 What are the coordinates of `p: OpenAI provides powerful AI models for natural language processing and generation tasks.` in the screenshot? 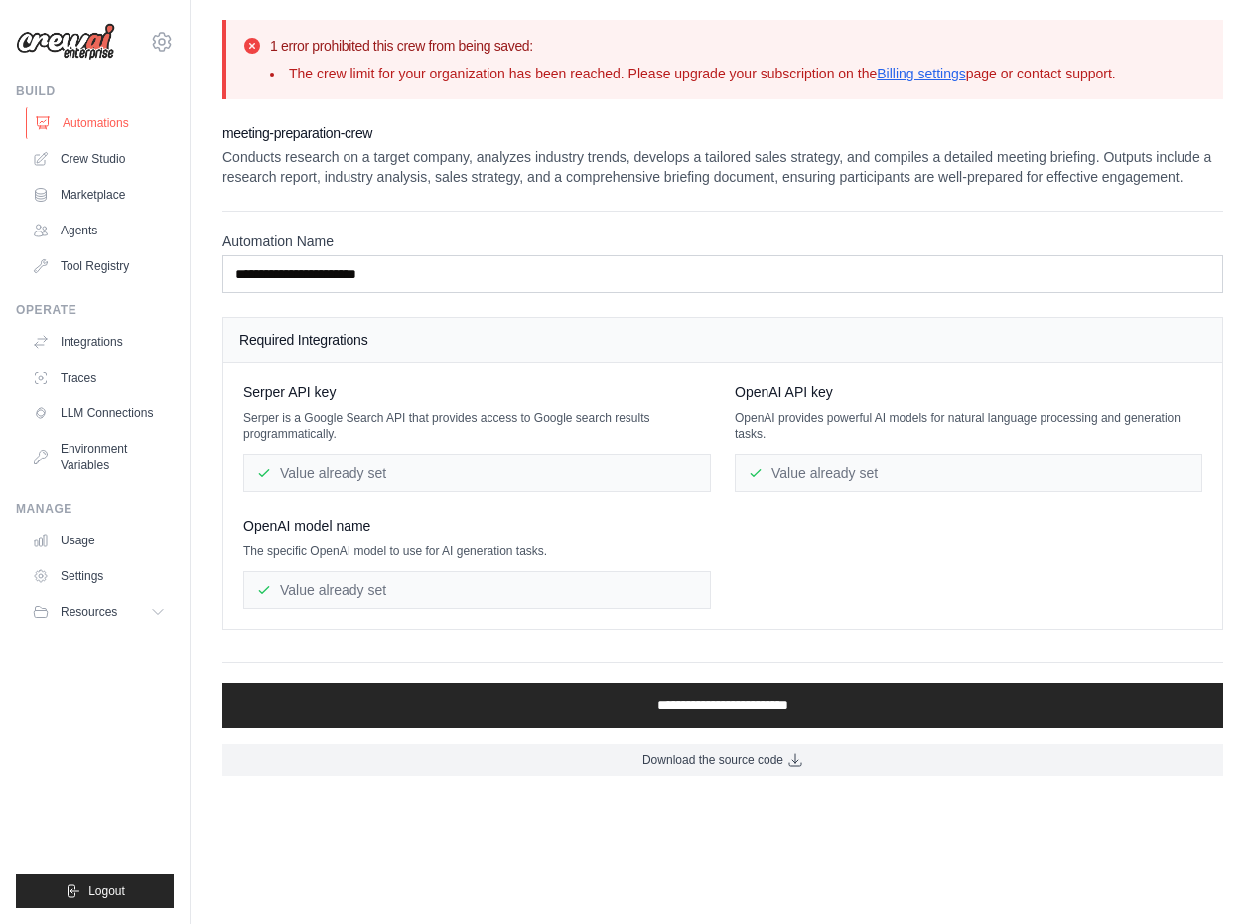 It's located at (968, 426).